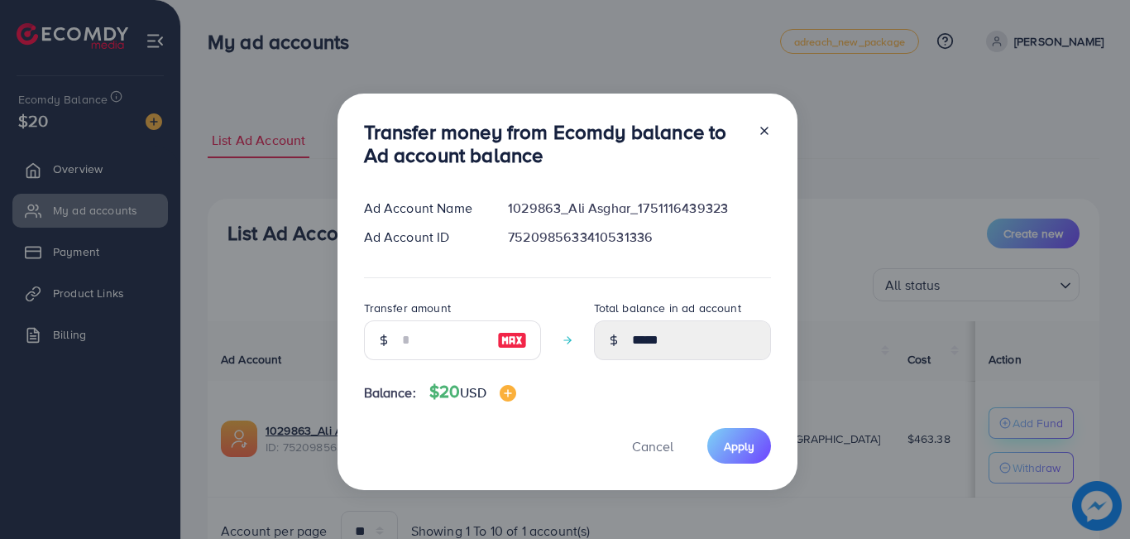  I want to click on div: Ad Account ID, so click(423, 237).